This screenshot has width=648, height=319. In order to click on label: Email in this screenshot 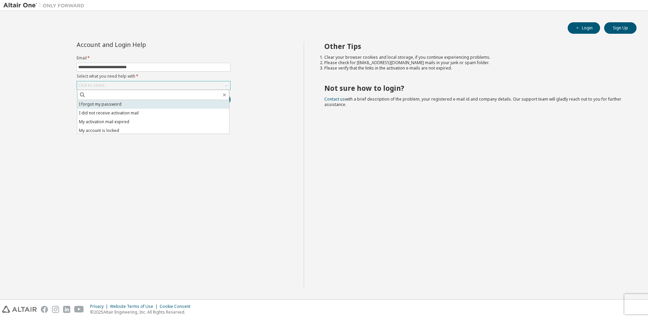, I will do `click(154, 58)`.